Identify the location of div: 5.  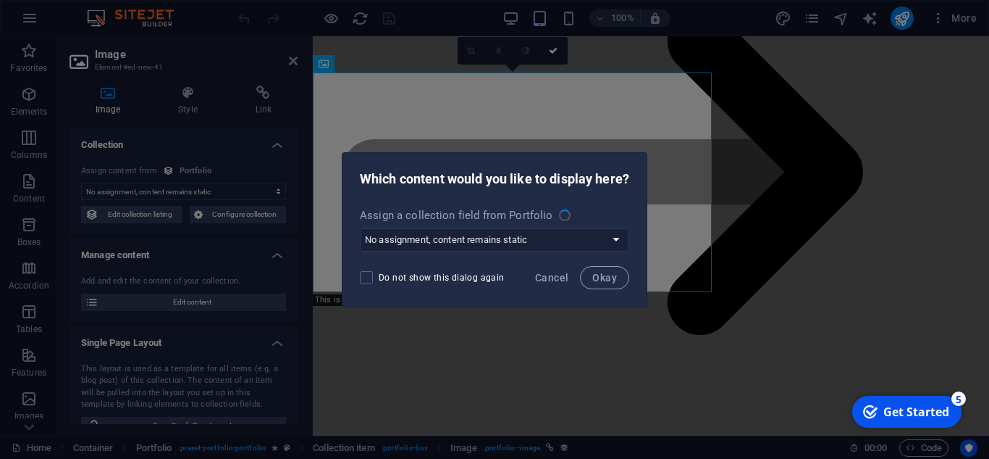
(114, 9).